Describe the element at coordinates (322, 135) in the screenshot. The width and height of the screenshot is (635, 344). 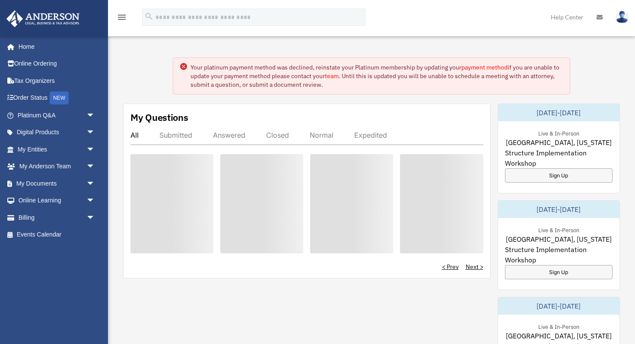
I see `div: Normal` at that location.